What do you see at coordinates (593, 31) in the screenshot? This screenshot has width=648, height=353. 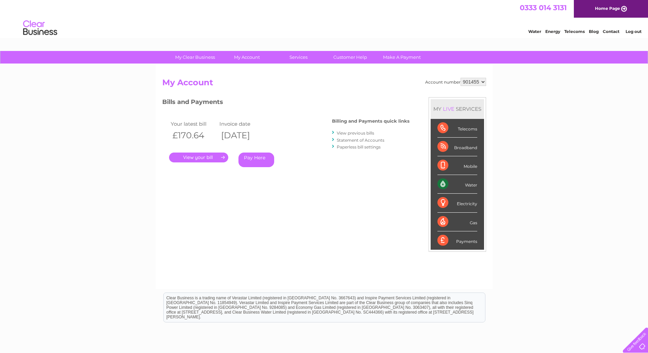 I see `a: Blog` at bounding box center [593, 31].